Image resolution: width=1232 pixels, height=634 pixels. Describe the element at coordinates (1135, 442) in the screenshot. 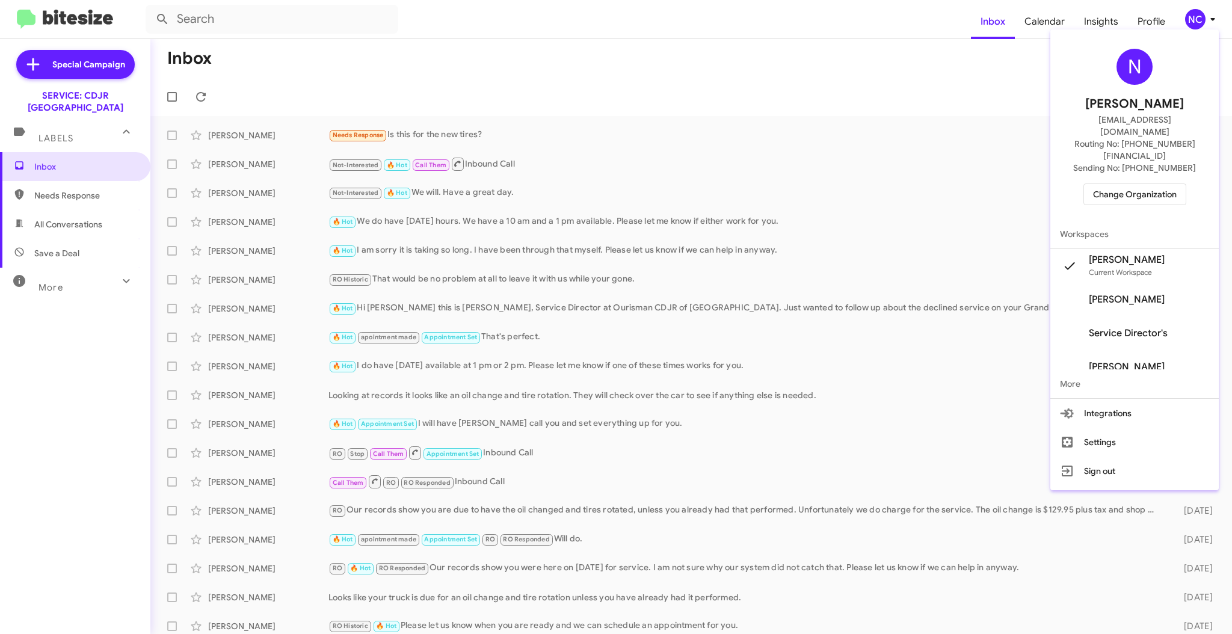

I see `button: Settings` at that location.